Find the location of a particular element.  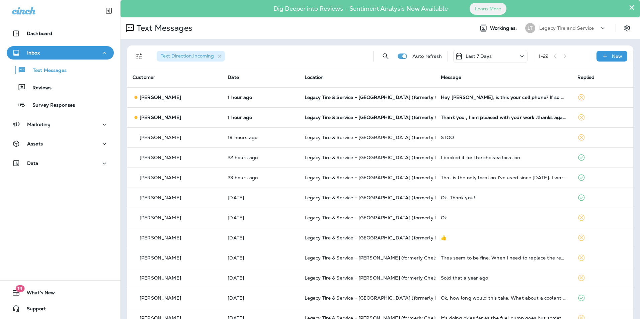

p: Reviews is located at coordinates (39, 88).